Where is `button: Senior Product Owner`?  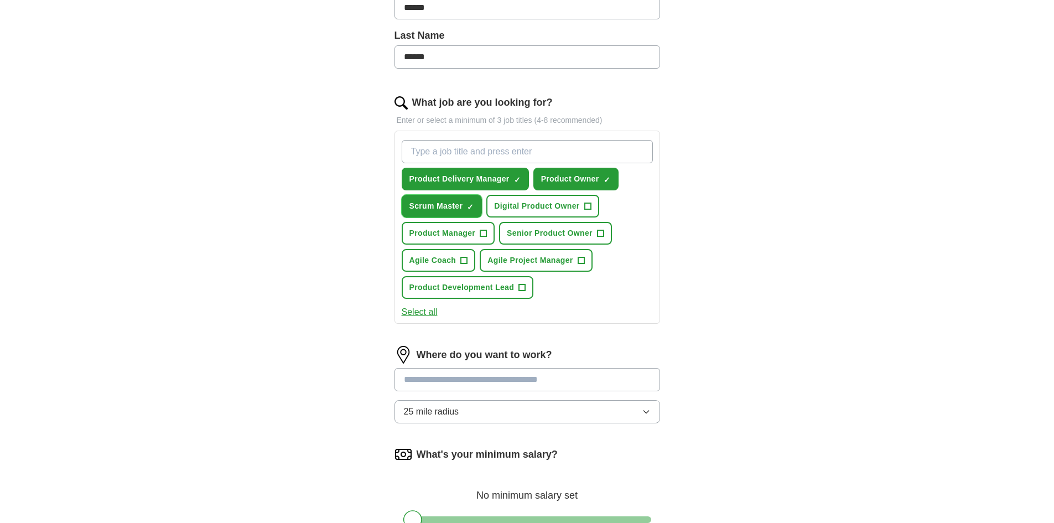 button: Senior Product Owner is located at coordinates (555, 233).